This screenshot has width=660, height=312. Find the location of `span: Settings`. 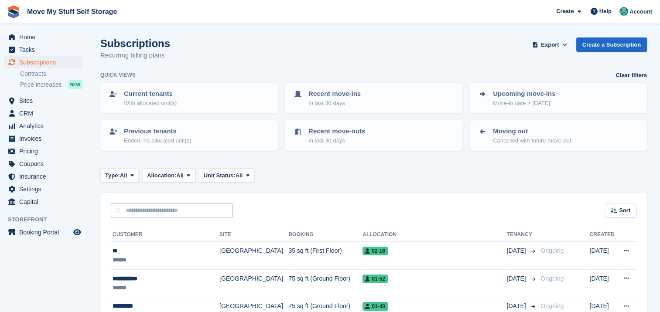

span: Settings is located at coordinates (45, 189).